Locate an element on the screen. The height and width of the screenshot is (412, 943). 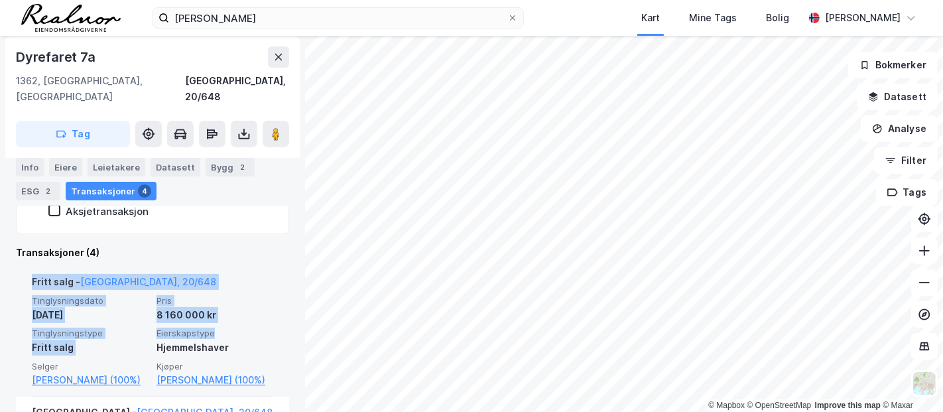
button: Filter is located at coordinates (906, 161).